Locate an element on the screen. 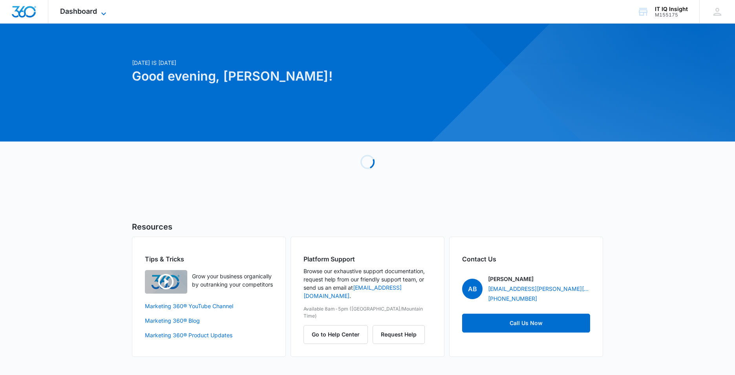  img: Quick Overview Video is located at coordinates (166, 282).